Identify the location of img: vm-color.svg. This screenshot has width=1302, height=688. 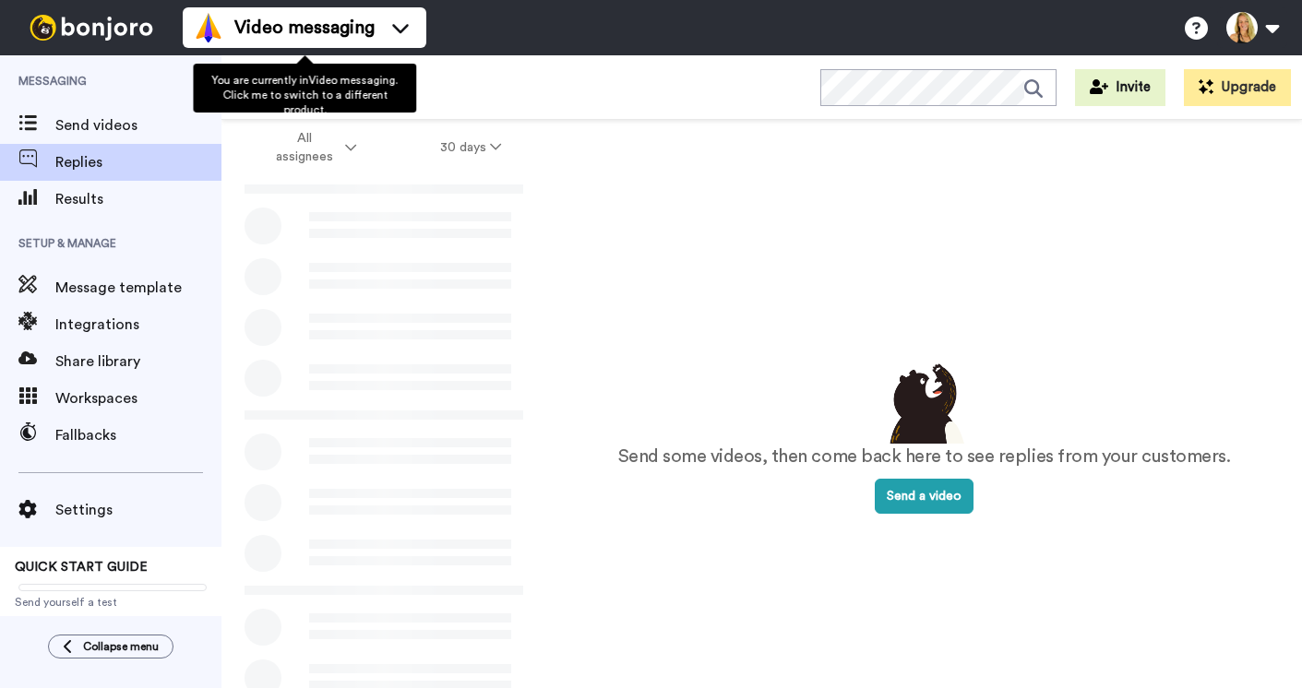
(209, 28).